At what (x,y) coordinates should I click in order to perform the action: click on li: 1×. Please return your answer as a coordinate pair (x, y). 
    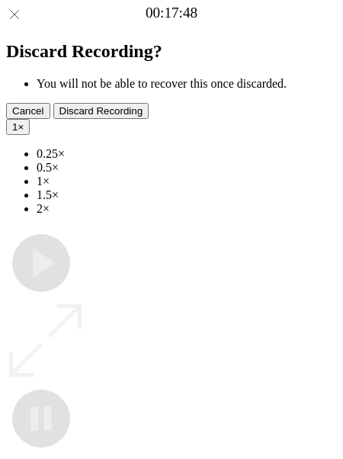
    Looking at the image, I should click on (187, 182).